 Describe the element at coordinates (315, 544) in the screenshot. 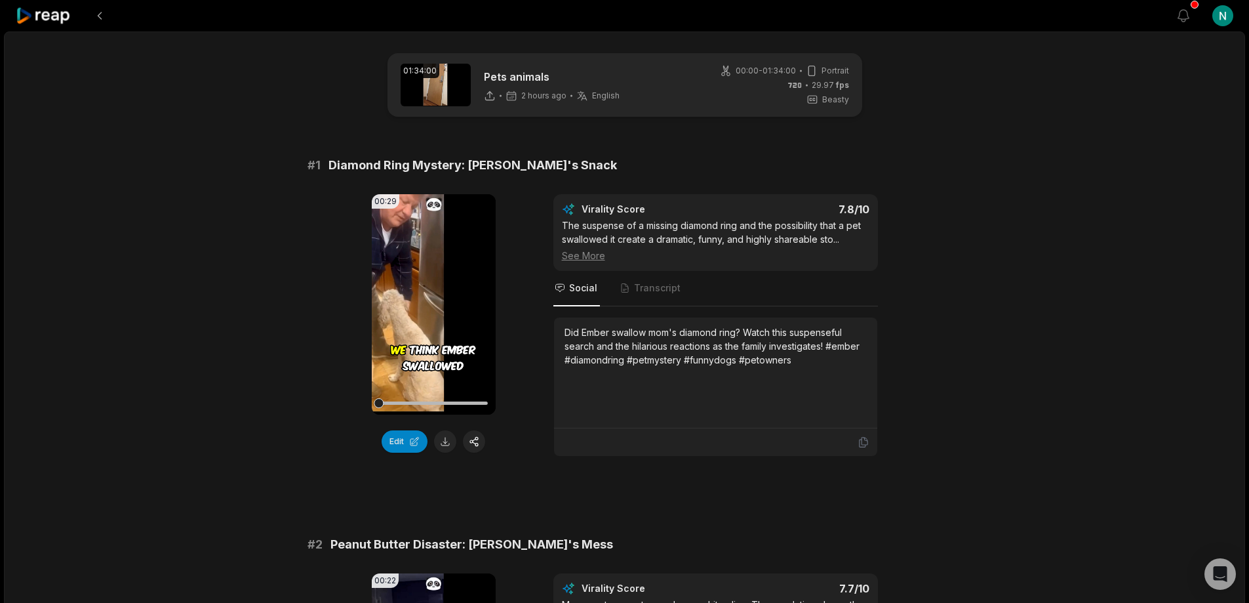

I see `span: # 2` at that location.